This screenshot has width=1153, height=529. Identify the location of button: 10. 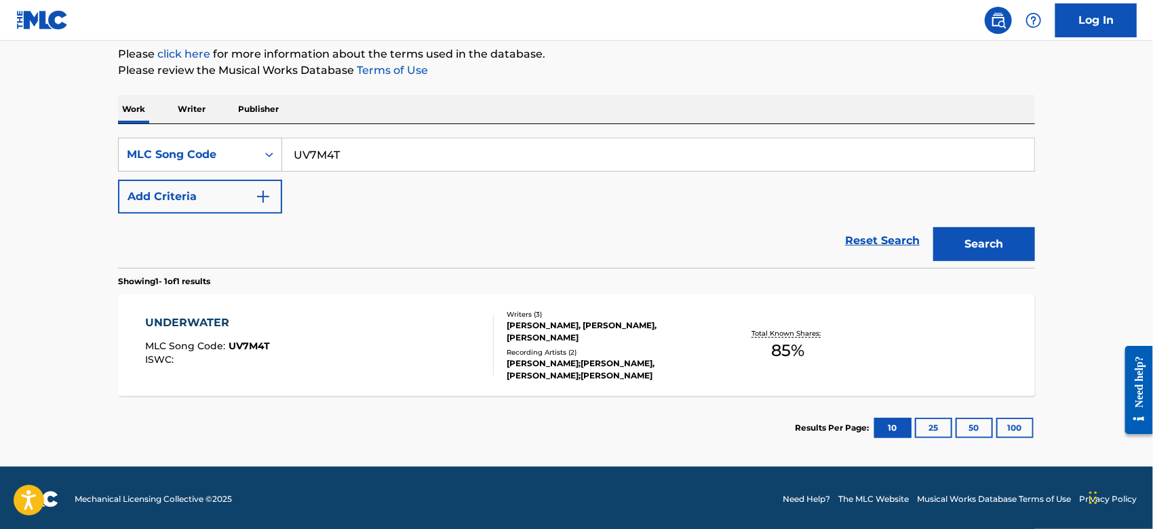
(892, 428).